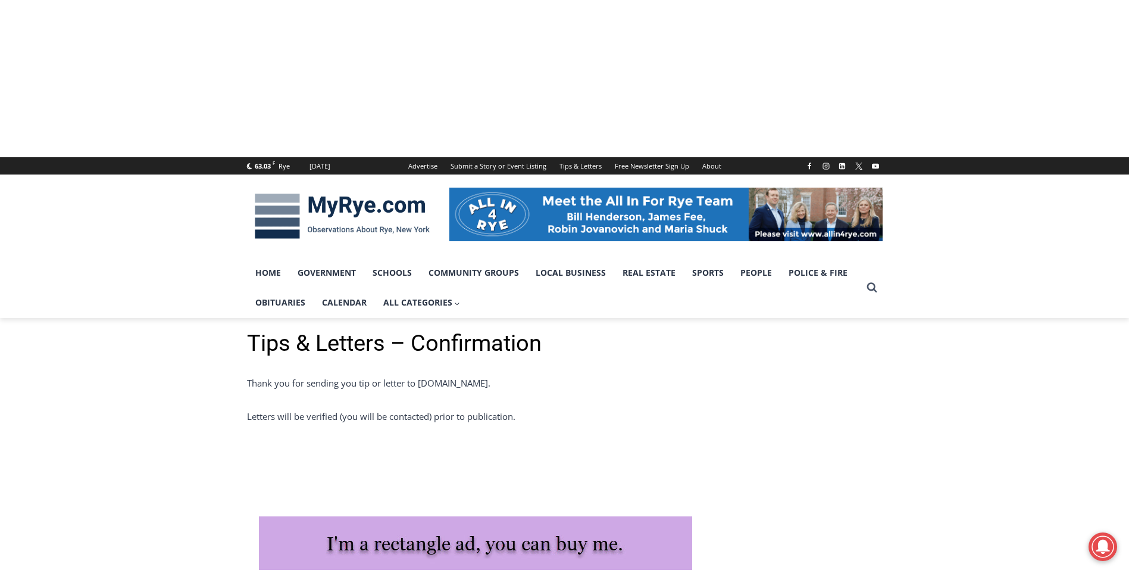  I want to click on a: People, so click(756, 273).